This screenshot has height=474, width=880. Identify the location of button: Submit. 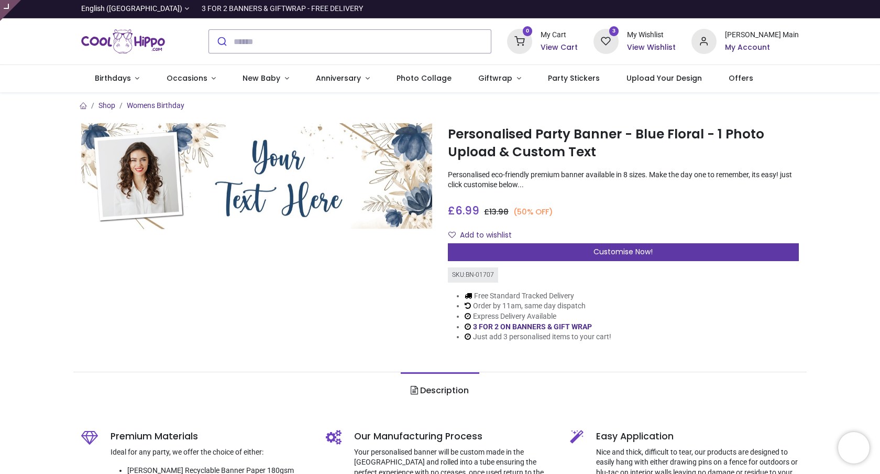
(221, 41).